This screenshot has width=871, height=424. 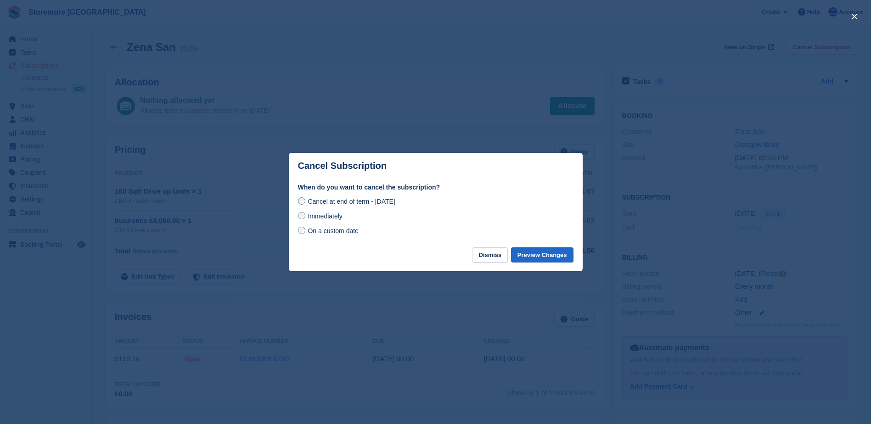 What do you see at coordinates (436, 187) in the screenshot?
I see `label: When do you want to cancel the subscription?` at bounding box center [436, 187].